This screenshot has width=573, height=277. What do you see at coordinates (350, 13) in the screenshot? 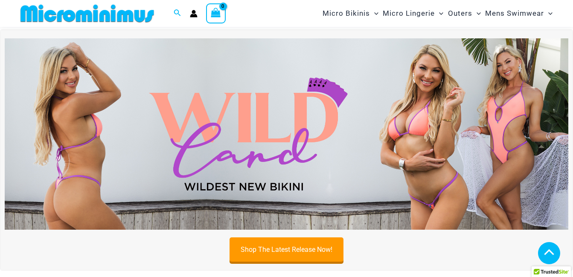
I see `a: Micro BikinisMenu ToggleMenu Toggle` at bounding box center [350, 13].